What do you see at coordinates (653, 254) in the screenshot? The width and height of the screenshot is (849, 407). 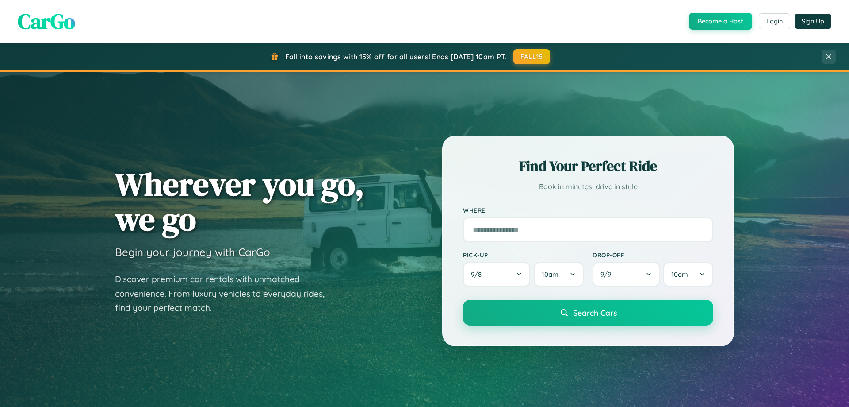 I see `label: Drop-off` at bounding box center [653, 254].